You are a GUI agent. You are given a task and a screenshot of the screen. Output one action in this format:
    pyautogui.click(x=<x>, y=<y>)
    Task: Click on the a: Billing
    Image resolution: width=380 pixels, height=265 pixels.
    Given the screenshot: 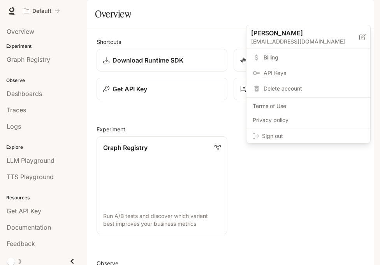 What is the action you would take?
    pyautogui.click(x=308, y=58)
    